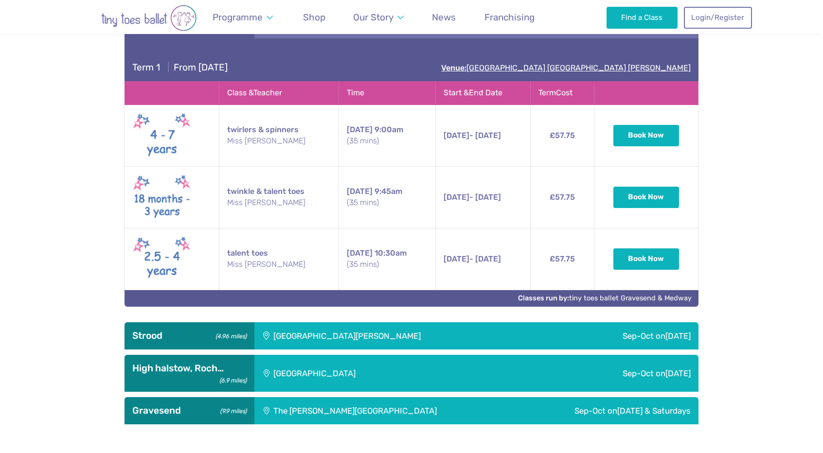 Image resolution: width=823 pixels, height=453 pixels. What do you see at coordinates (387, 93) in the screenshot?
I see `th: Time` at bounding box center [387, 93].